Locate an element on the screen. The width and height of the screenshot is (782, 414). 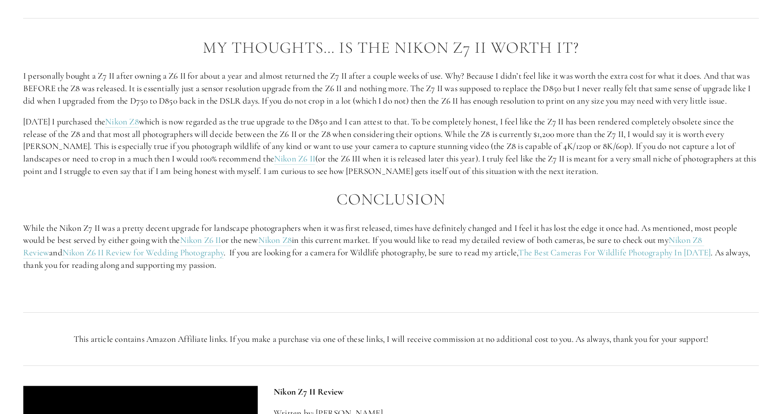
p: I personally bought a Z7 II after owning a Z6 II for about a year and almost returned the Z7 II a... is located at coordinates (391, 88).